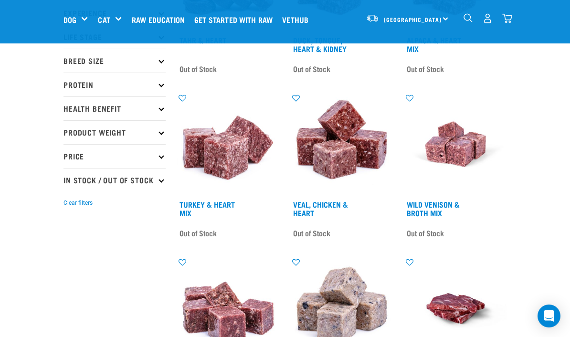 This screenshot has height=337, width=570. Describe the element at coordinates (115, 85) in the screenshot. I see `p: Protein` at that location.